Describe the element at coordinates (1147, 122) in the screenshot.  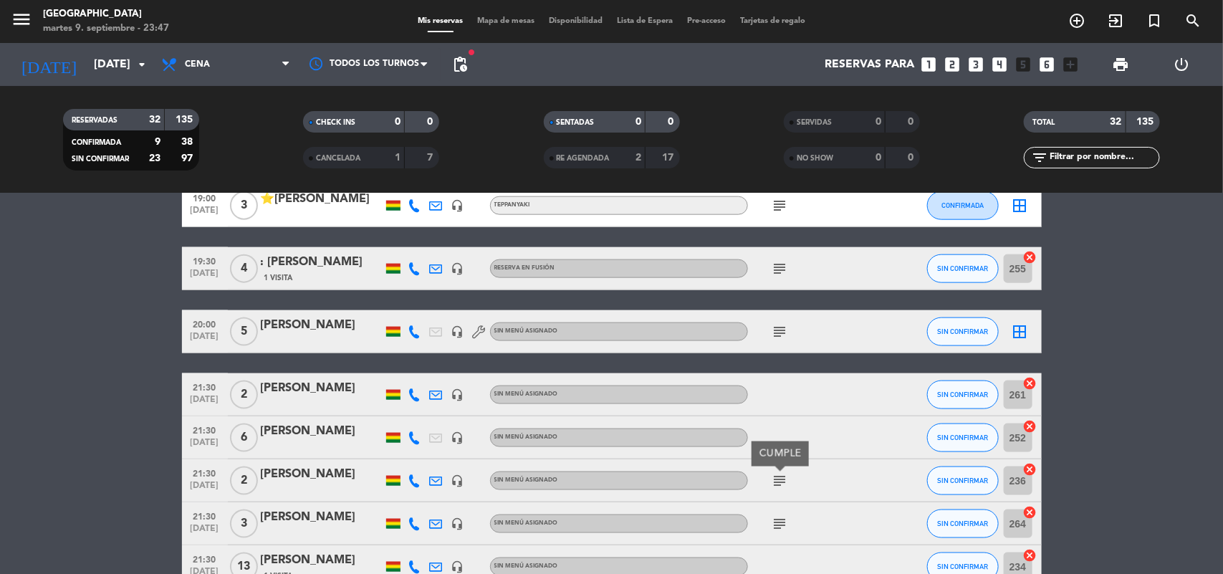
I see `strong: 135` at that location.